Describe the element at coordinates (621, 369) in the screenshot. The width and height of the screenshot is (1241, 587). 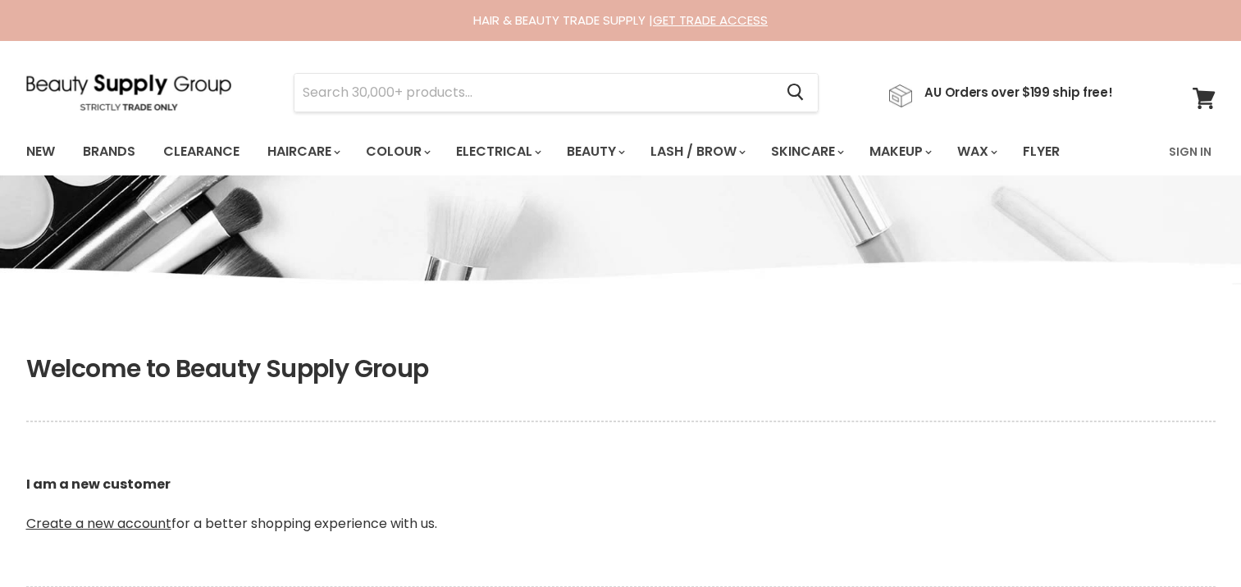
I see `h1: Welcome to Beauty Supply Group` at that location.